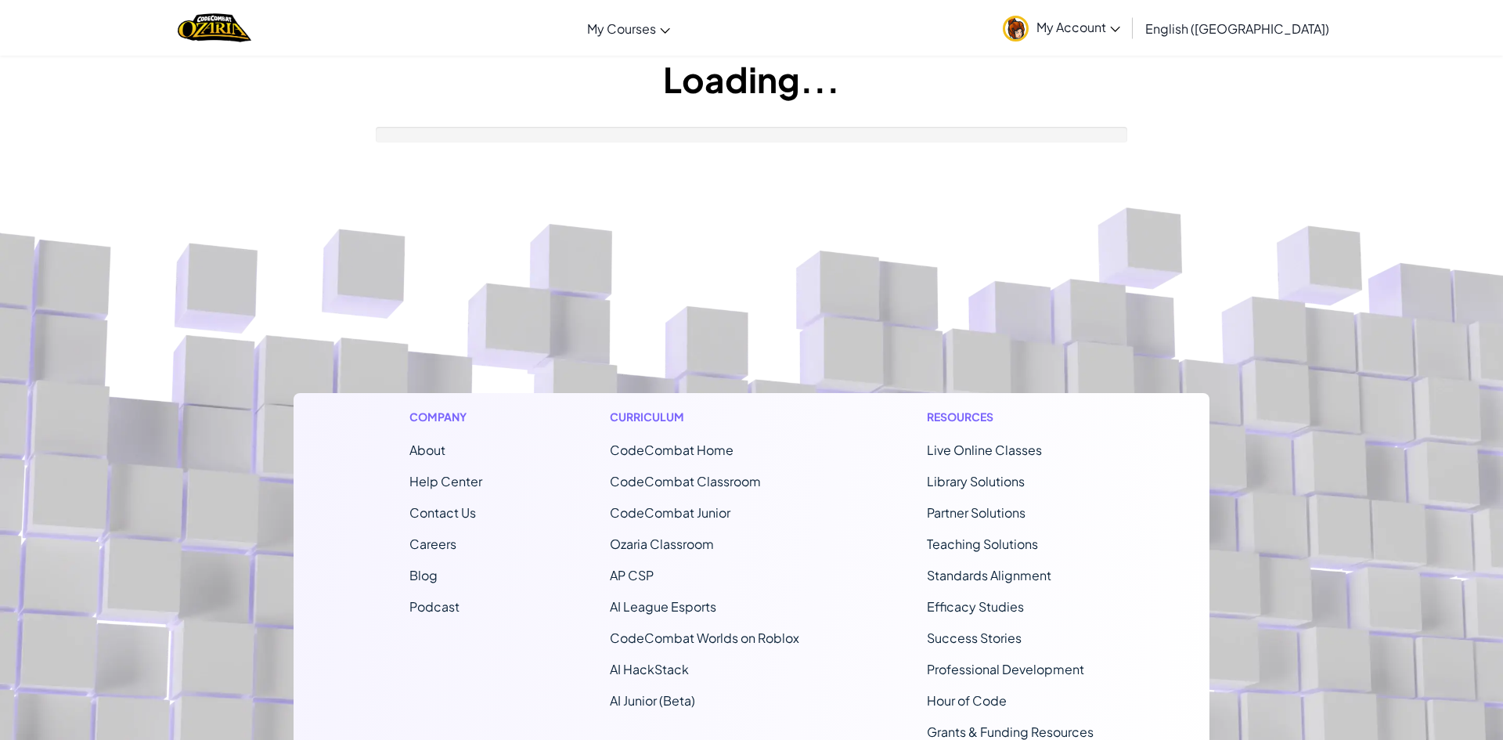 This screenshot has width=1503, height=740. Describe the element at coordinates (976, 512) in the screenshot. I see `a: Partner Solutions` at that location.